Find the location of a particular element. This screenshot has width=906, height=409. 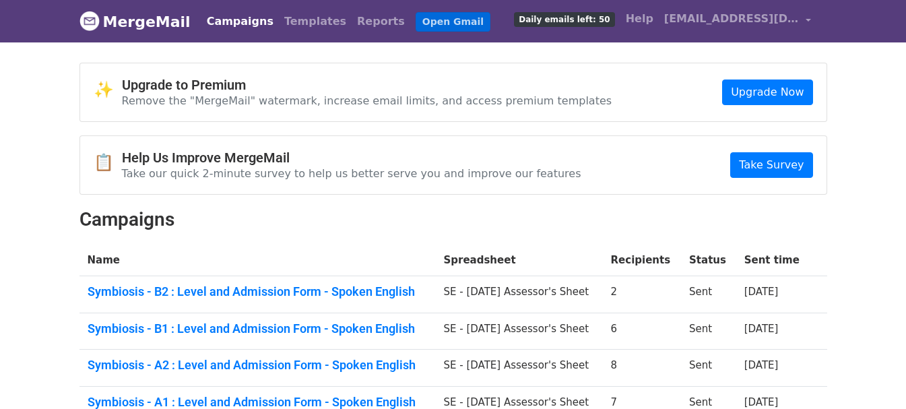

a: Symbiosis - A2 : Level and Admission Form - Spoken English is located at coordinates (257, 365).